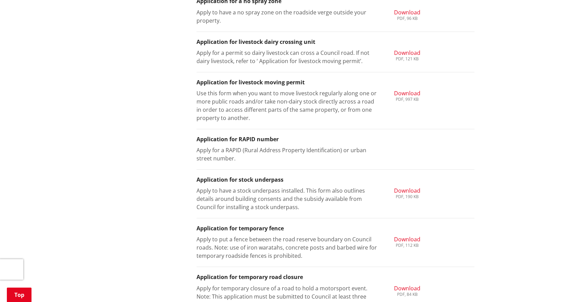 Image resolution: width=570 pixels, height=302 pixels. I want to click on div: PDF, 190 KB, so click(407, 196).